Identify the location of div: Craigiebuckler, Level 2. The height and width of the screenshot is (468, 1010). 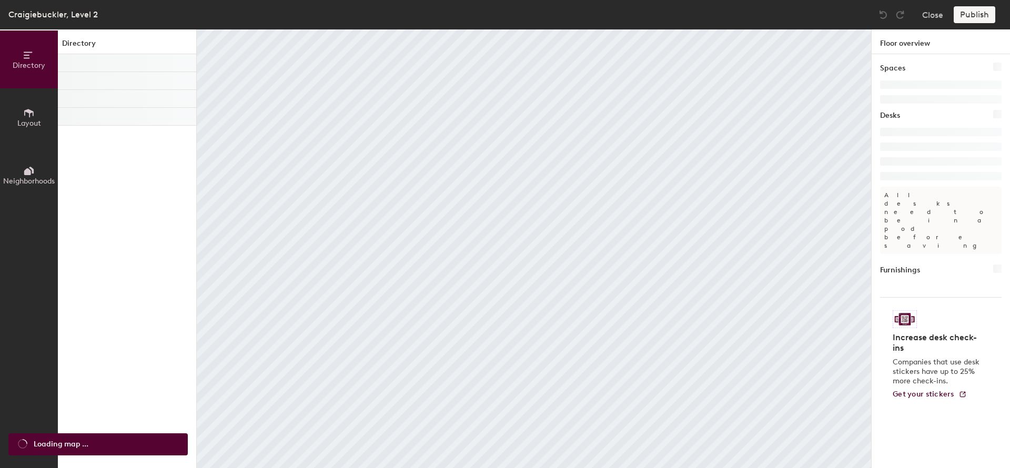
(53, 14).